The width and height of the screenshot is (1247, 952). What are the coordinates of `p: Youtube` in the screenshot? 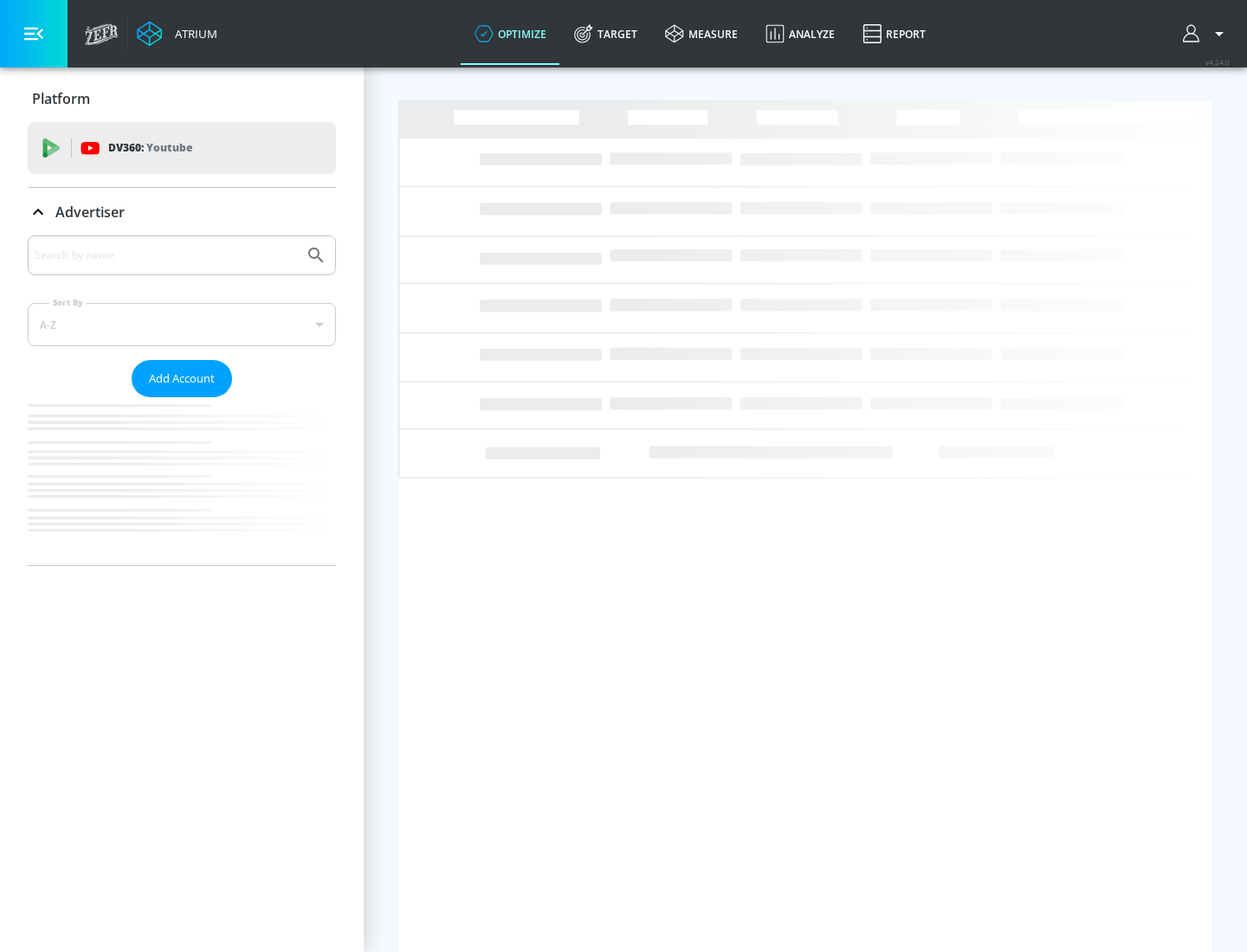 It's located at (169, 147).